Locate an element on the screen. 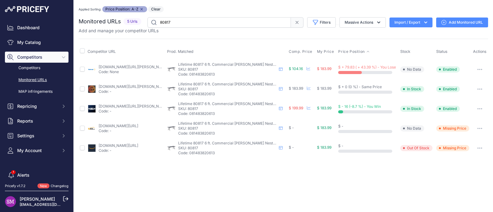  span: Clear is located at coordinates (156, 9).